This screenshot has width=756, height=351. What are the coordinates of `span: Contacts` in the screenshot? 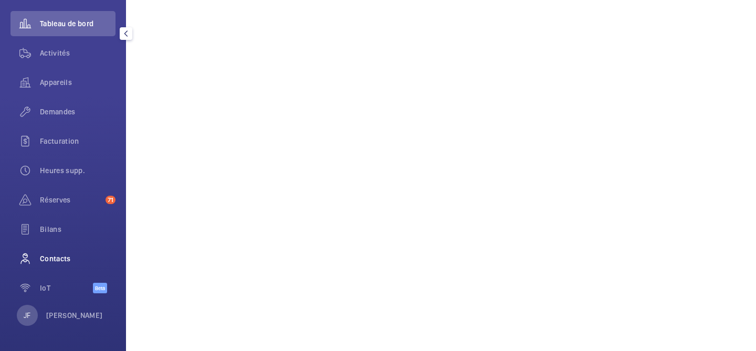 It's located at (78, 259).